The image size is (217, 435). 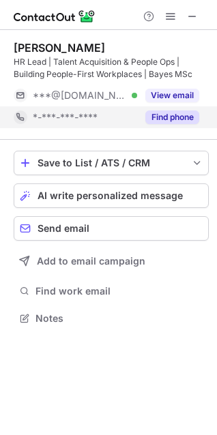 What do you see at coordinates (111, 291) in the screenshot?
I see `button: Find work email` at bounding box center [111, 291].